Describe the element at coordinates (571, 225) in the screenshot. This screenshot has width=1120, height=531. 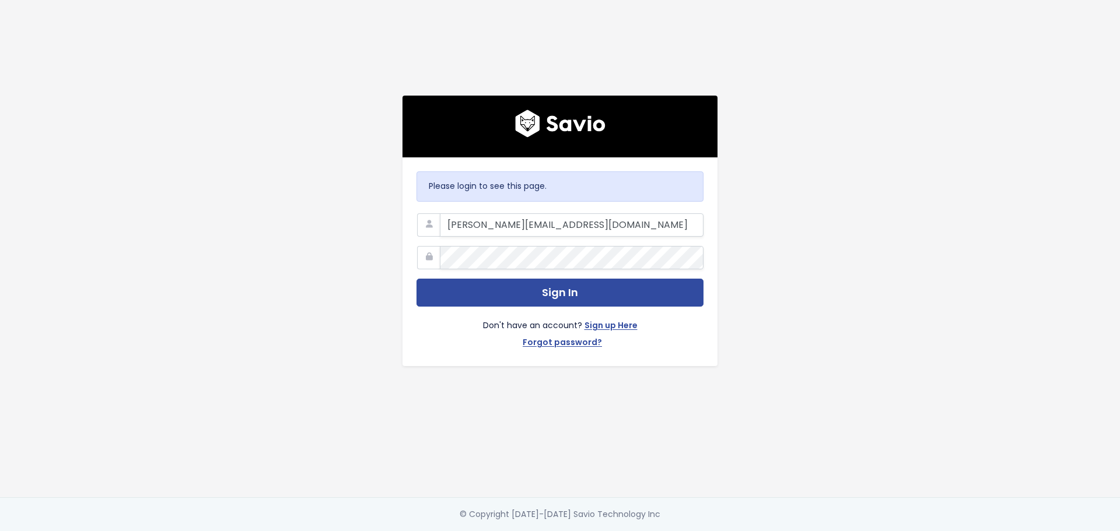
I see `input: Your Work Email Address` at that location.